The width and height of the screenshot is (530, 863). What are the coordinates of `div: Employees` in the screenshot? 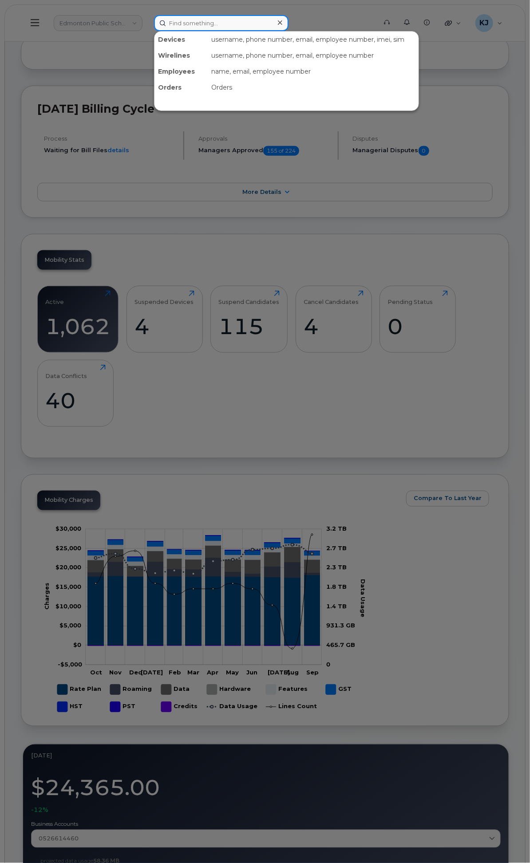 It's located at (181, 71).